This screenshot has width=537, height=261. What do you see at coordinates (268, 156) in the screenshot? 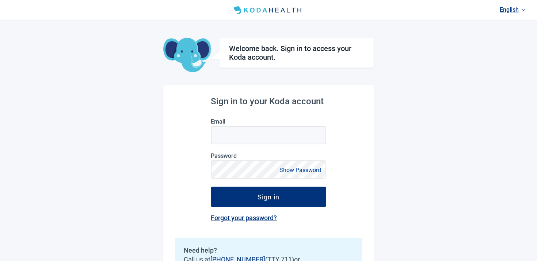
I see `label: Password` at bounding box center [268, 156].